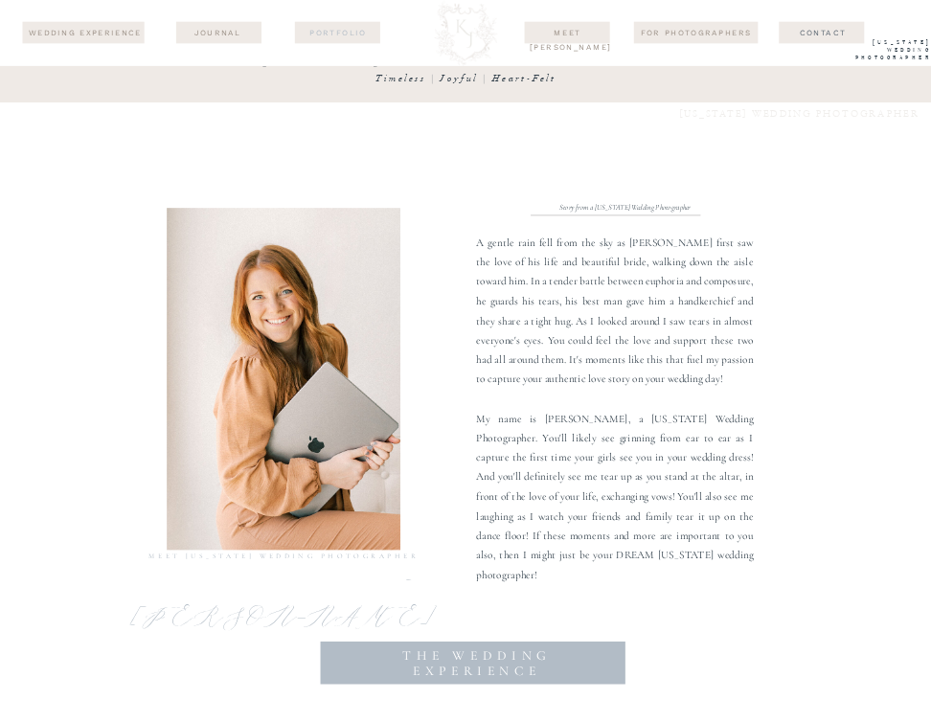 This screenshot has height=722, width=931. What do you see at coordinates (477, 667) in the screenshot?
I see `nav: The wedding Experience` at bounding box center [477, 667].